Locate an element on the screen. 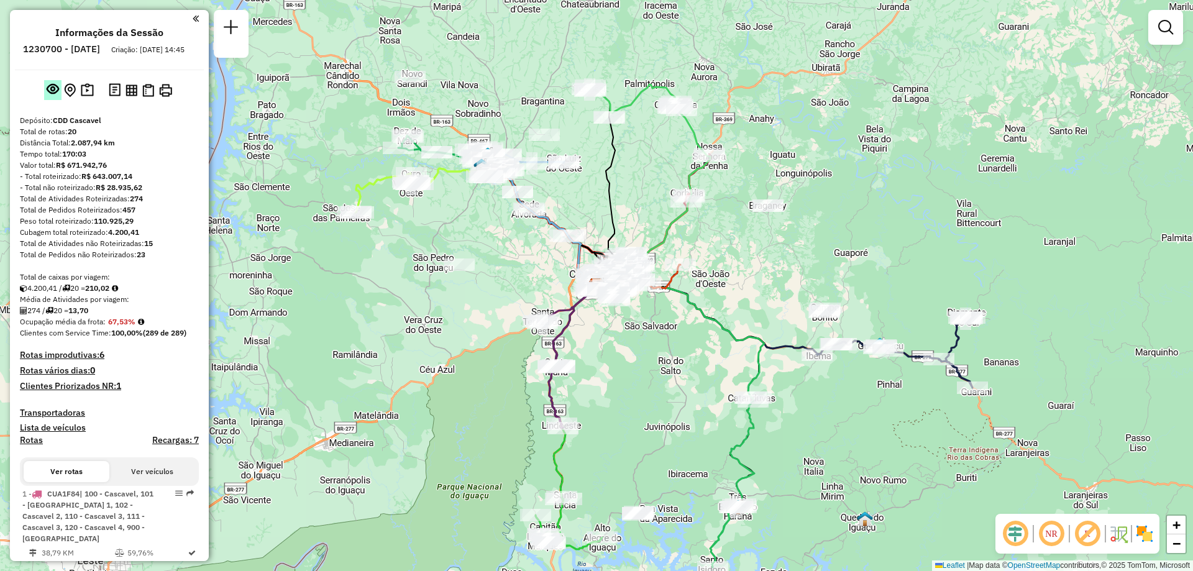 The image size is (1193, 571). i: Meta Caixas/viagem: 209,19 Diferença: 0,83 is located at coordinates (115, 288).